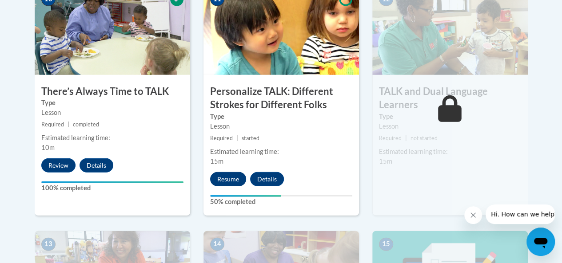 The width and height of the screenshot is (562, 263). What do you see at coordinates (217, 245) in the screenshot?
I see `span: 14` at bounding box center [217, 245].